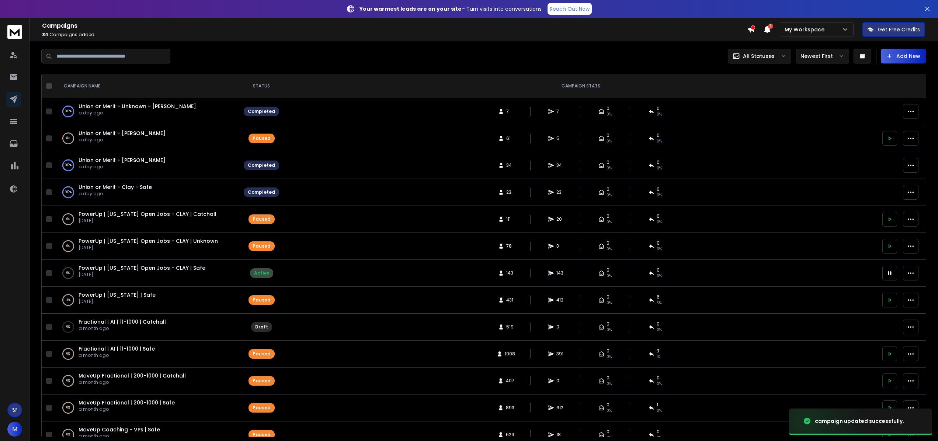  I want to click on td: 0%Fractional | AI | 11-1000 | Safea month ago, so click(147, 354).